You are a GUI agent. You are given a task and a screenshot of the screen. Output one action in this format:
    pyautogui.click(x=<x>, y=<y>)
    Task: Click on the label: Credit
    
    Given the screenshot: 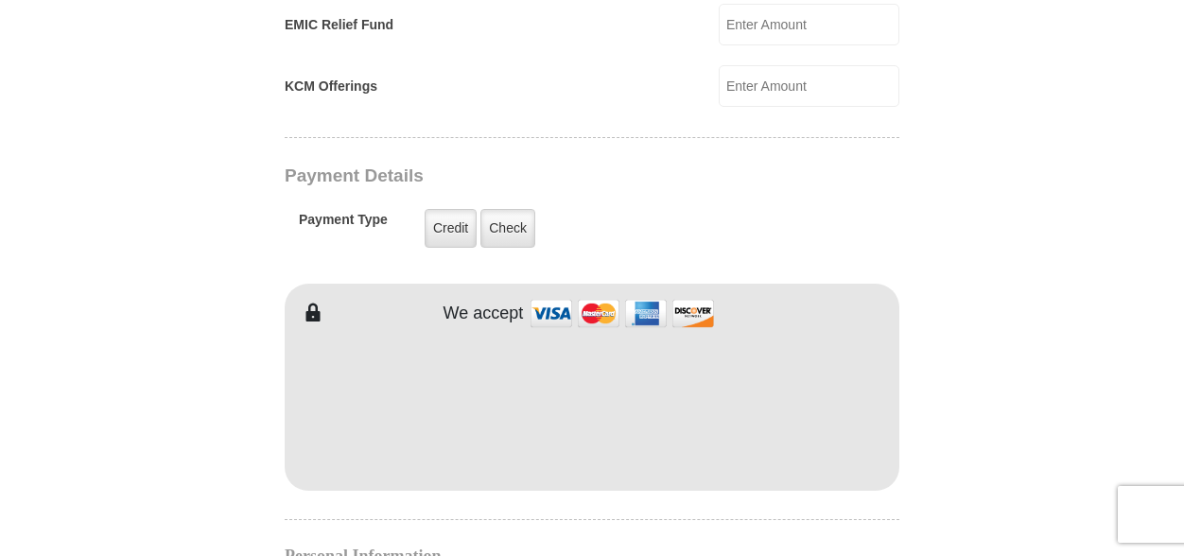 What is the action you would take?
    pyautogui.click(x=450, y=228)
    